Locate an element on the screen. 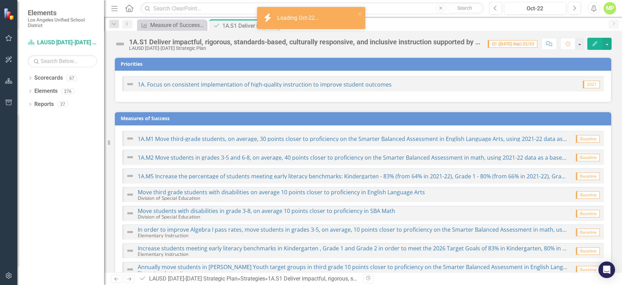 This screenshot has height=285, width=622. div: 27 is located at coordinates (63, 104).